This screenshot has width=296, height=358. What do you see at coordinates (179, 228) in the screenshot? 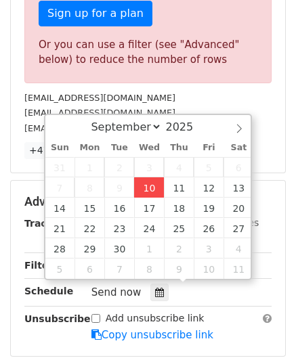
I see `span: September 25, 2025` at bounding box center [179, 228].